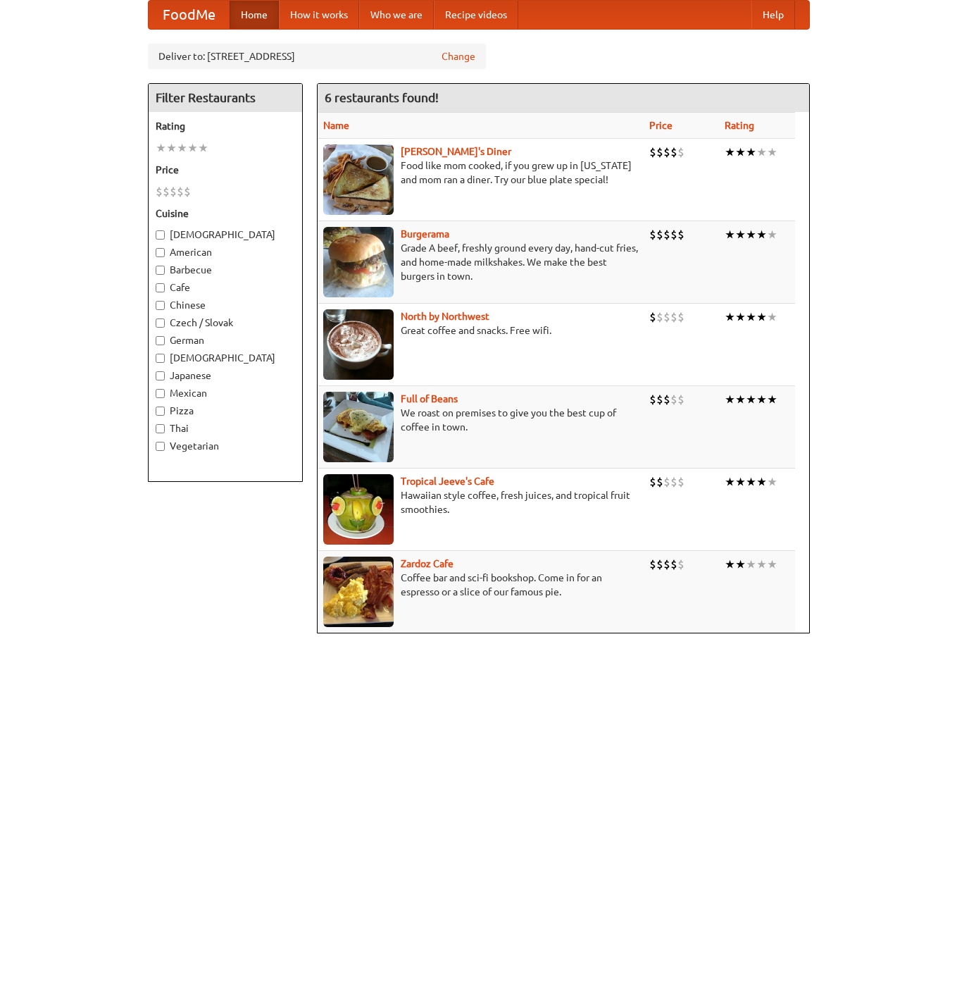 The width and height of the screenshot is (957, 997). Describe the element at coordinates (225, 393) in the screenshot. I see `label: Mexican` at that location.